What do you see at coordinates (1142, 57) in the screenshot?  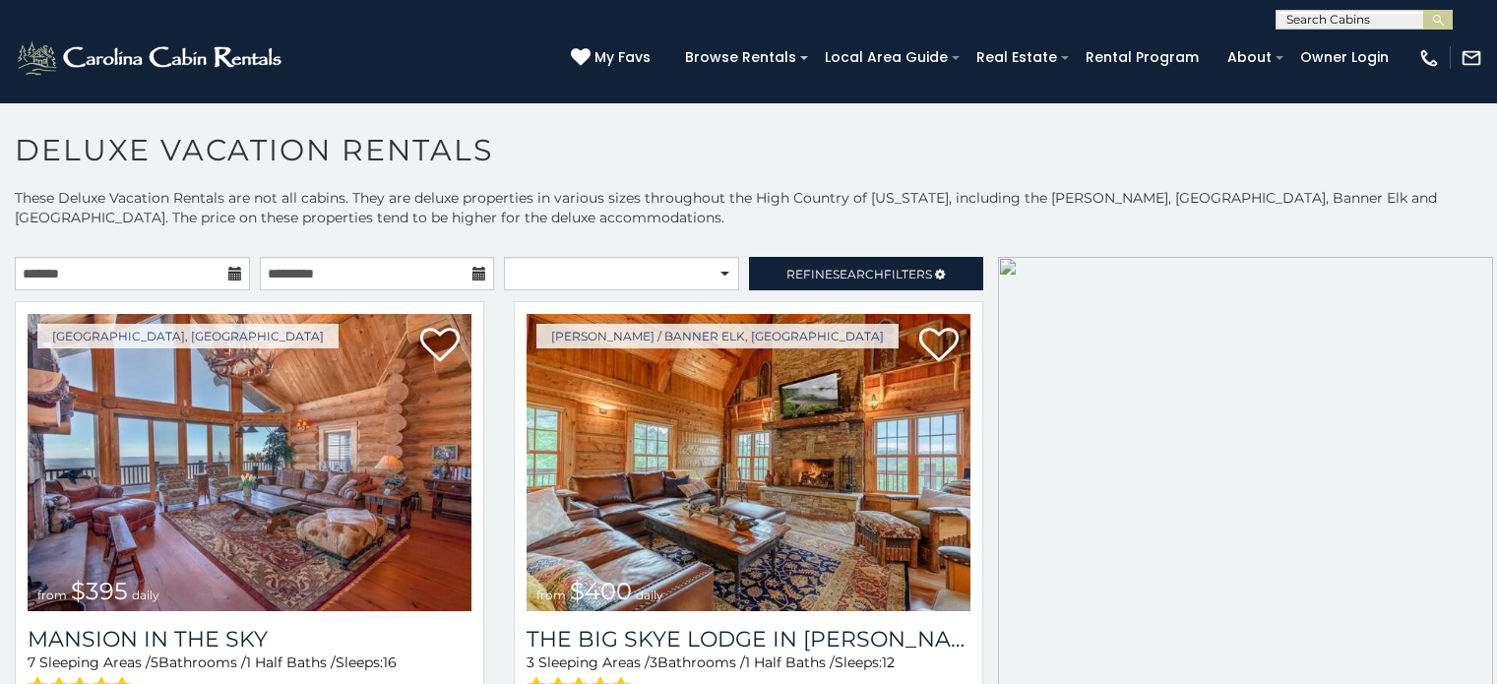 I see `a: Rental Program` at bounding box center [1142, 57].